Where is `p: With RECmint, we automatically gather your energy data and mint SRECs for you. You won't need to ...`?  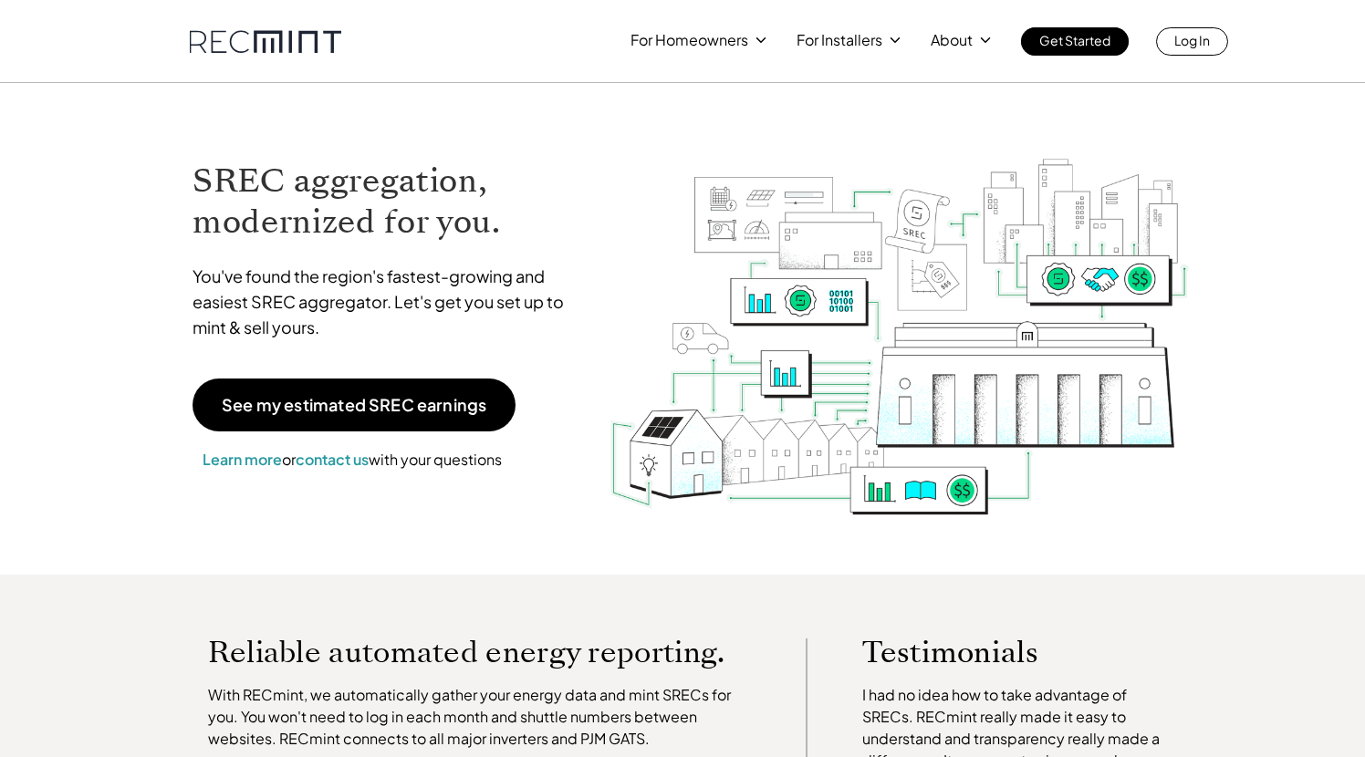 p: With RECmint, we automatically gather your energy data and mint SRECs for you. You won't need to ... is located at coordinates (480, 717).